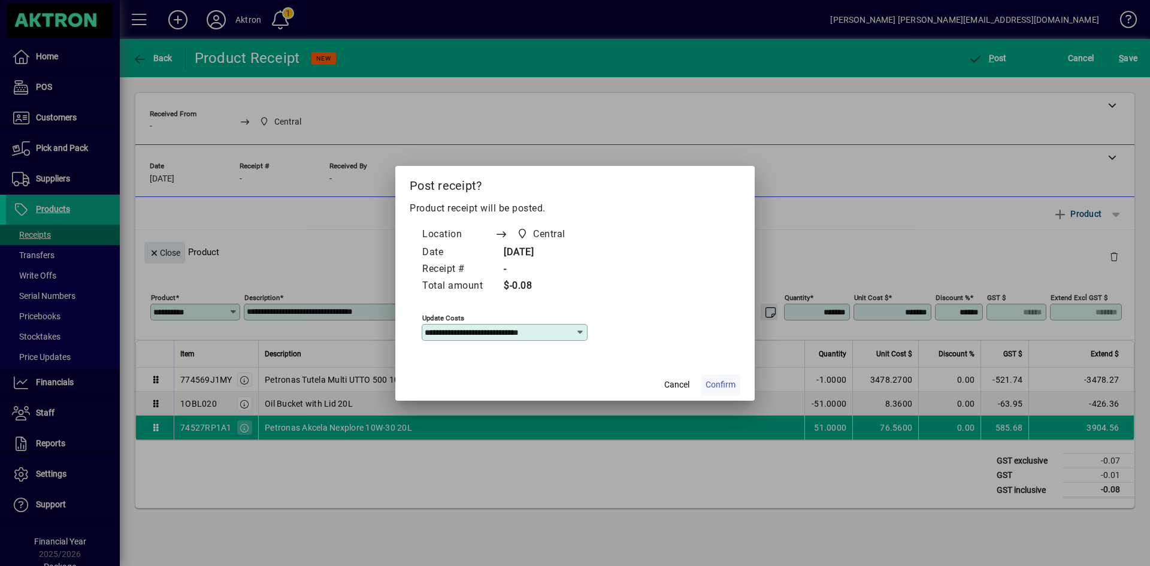 Image resolution: width=1150 pixels, height=566 pixels. I want to click on td: $-0.08, so click(541, 286).